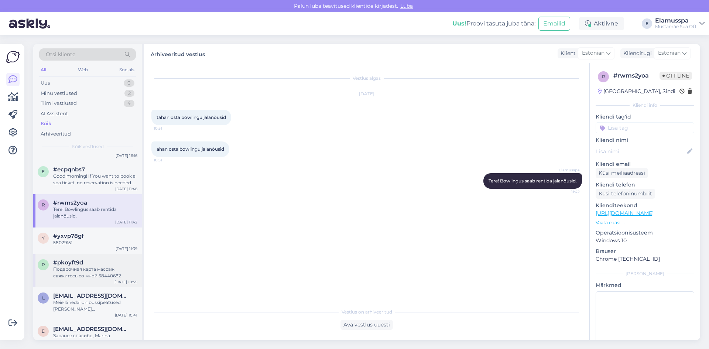 The width and height of the screenshot is (709, 349). Describe the element at coordinates (367, 78) in the screenshot. I see `div: Vestlus algas` at that location.